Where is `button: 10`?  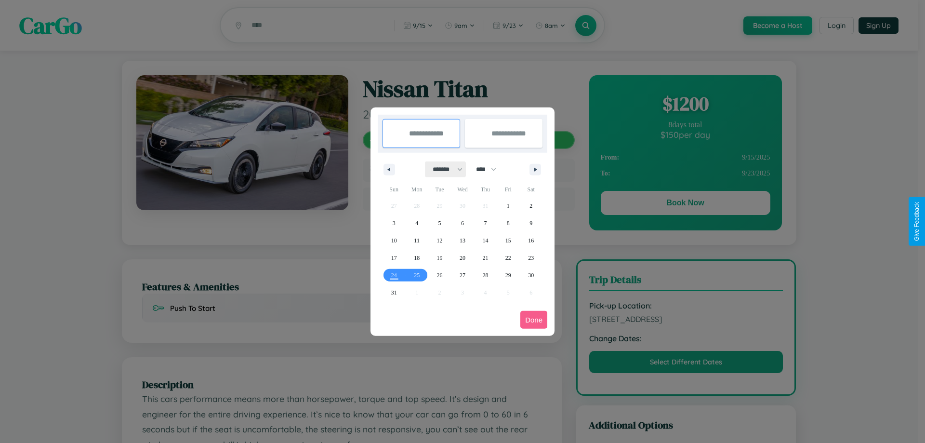 button: 10 is located at coordinates (394, 241).